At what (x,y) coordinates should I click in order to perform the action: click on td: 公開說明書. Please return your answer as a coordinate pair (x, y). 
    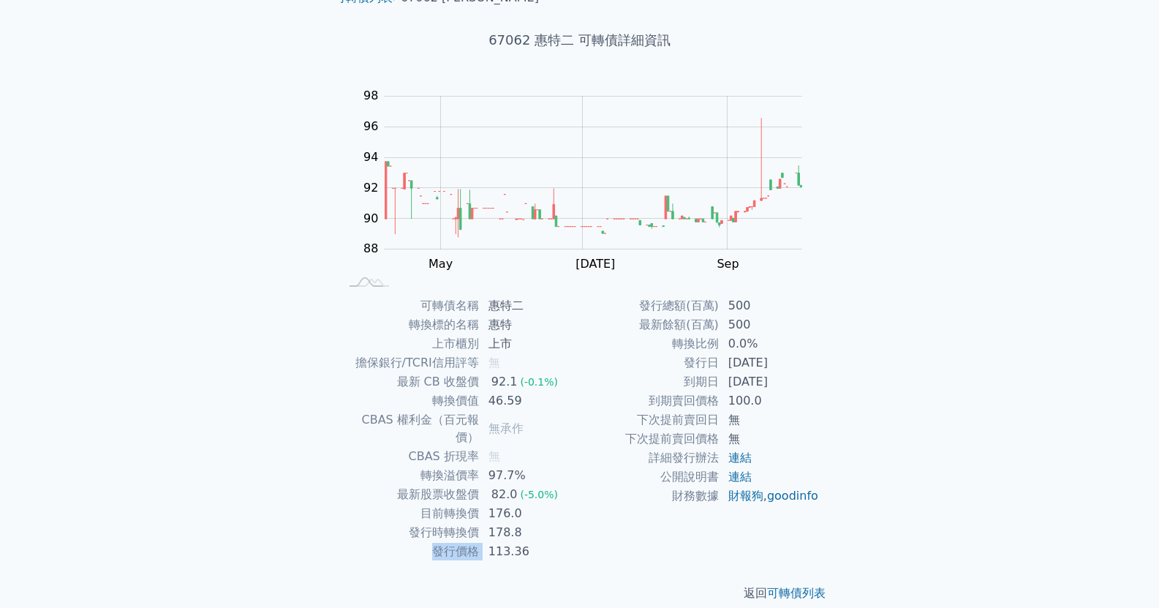
    Looking at the image, I should click on (649, 477).